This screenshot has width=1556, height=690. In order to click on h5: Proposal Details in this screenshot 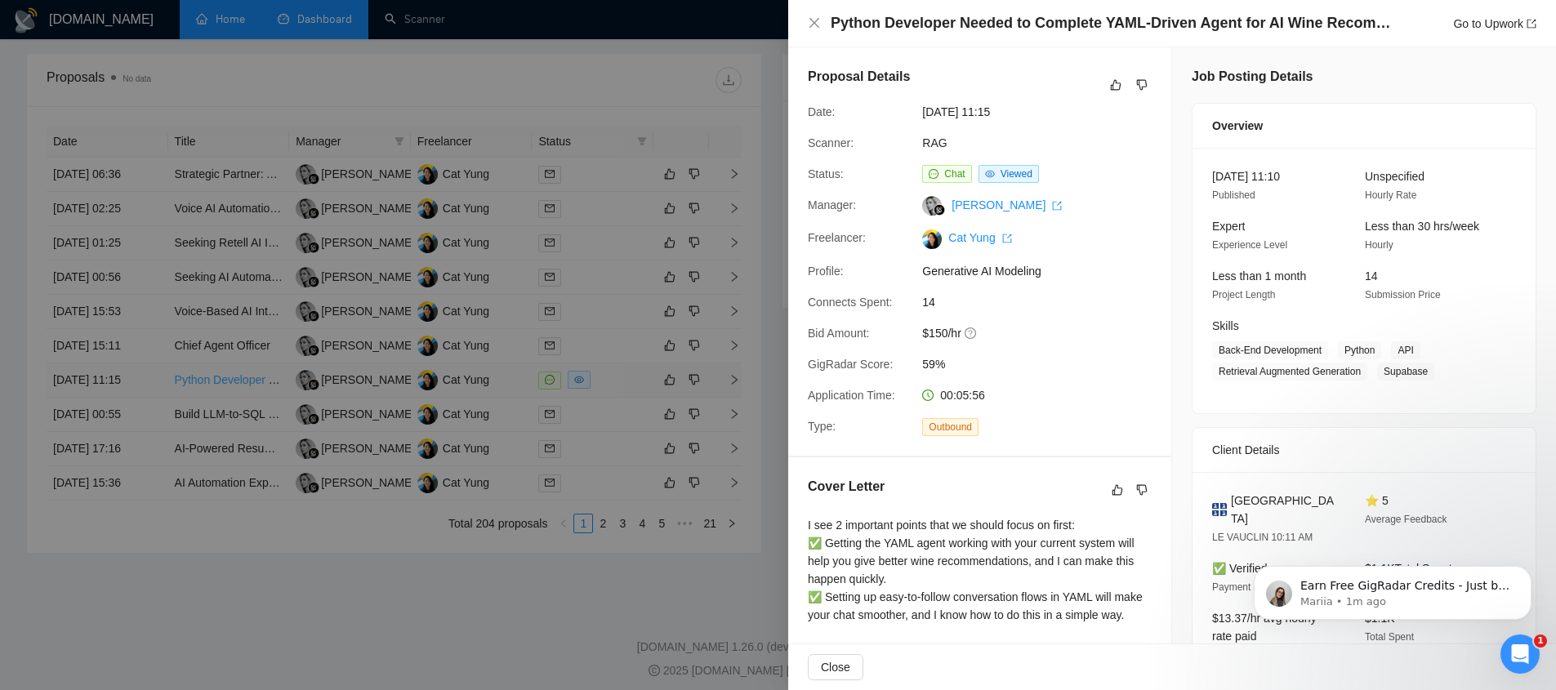, I will do `click(859, 77)`.